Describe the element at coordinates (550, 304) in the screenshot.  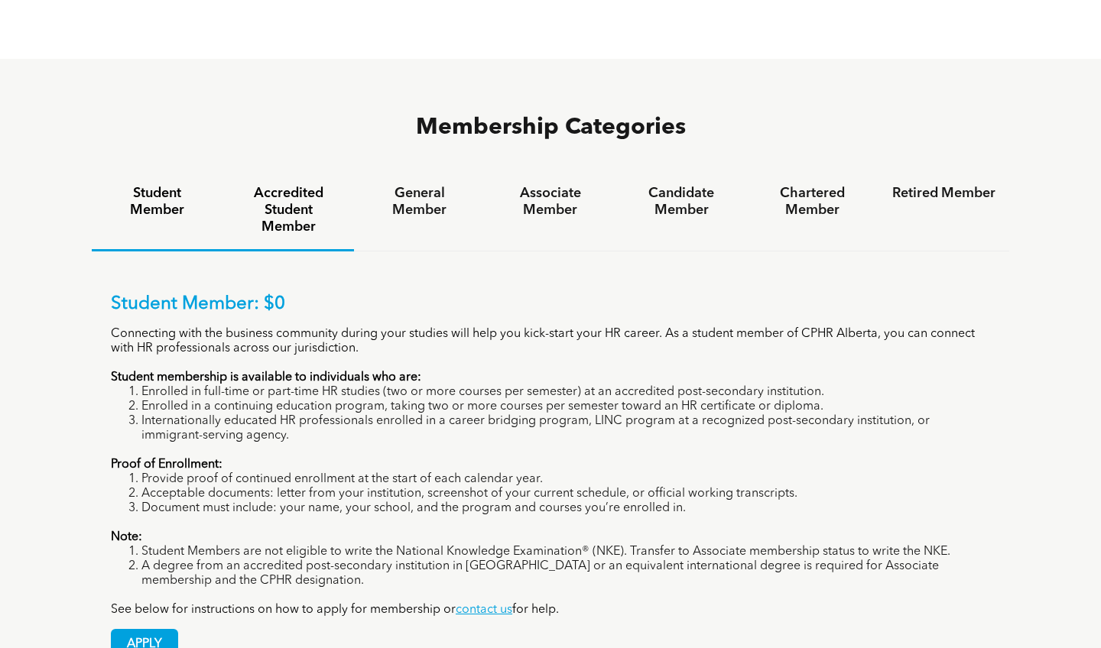
I see `p: Student Member: $0` at that location.